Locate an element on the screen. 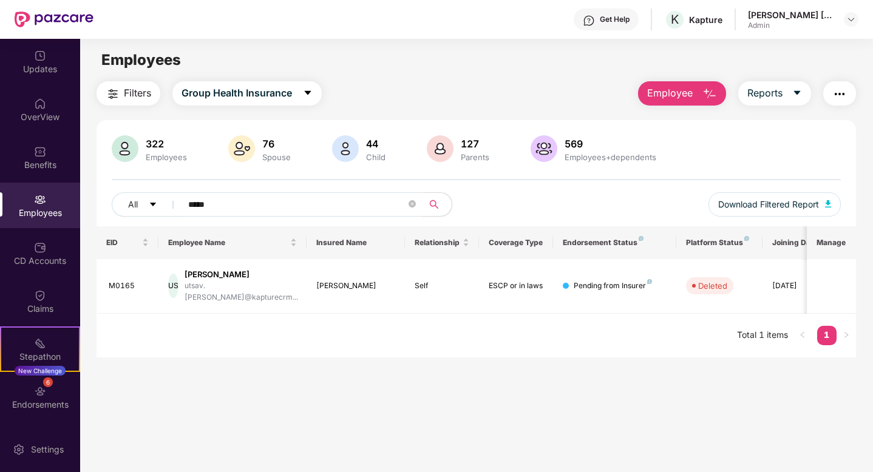 This screenshot has width=873, height=472. li: 1 is located at coordinates (826, 336).